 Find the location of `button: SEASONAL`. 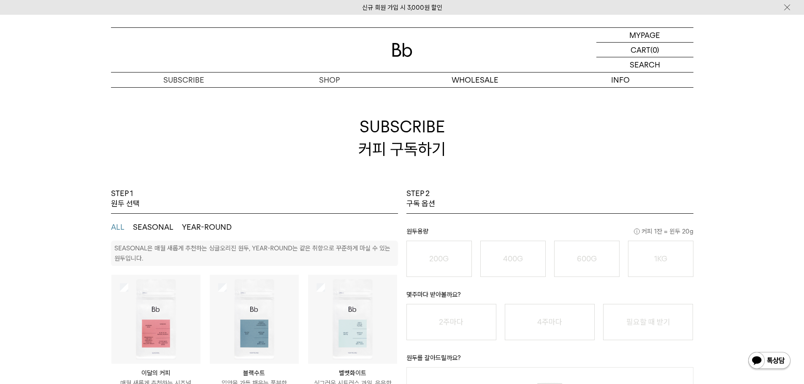

button: SEASONAL is located at coordinates (153, 227).